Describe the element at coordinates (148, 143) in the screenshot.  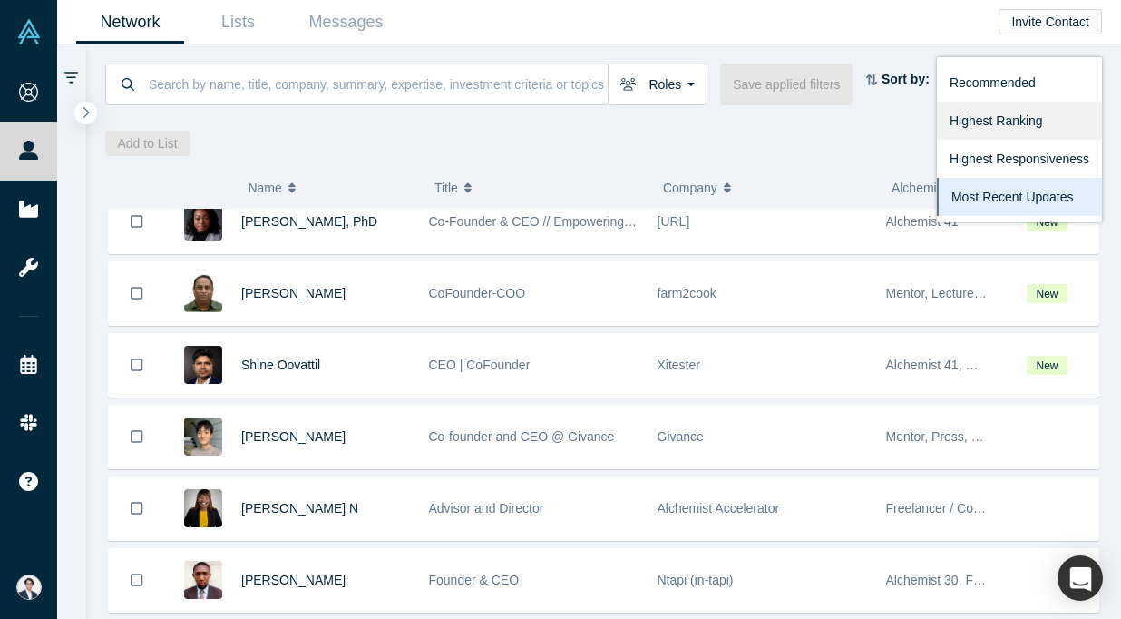
I see `button: Add to List` at that location.